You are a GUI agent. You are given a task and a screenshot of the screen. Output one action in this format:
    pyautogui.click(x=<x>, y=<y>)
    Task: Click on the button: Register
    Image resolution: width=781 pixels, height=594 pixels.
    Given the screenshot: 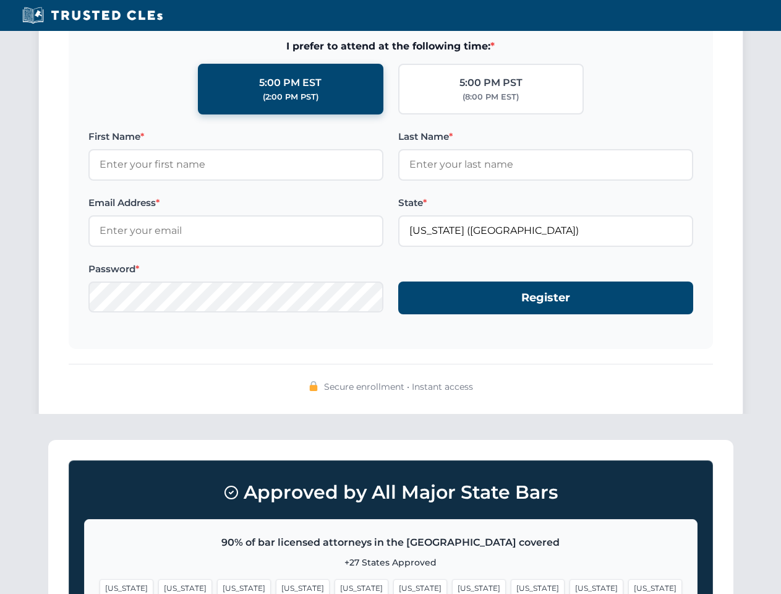 What is the action you would take?
    pyautogui.click(x=546, y=297)
    